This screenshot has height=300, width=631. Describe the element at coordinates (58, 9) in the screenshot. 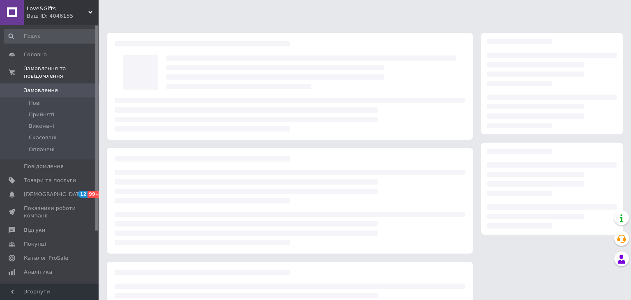

I see `span: Love&Gifts` at that location.